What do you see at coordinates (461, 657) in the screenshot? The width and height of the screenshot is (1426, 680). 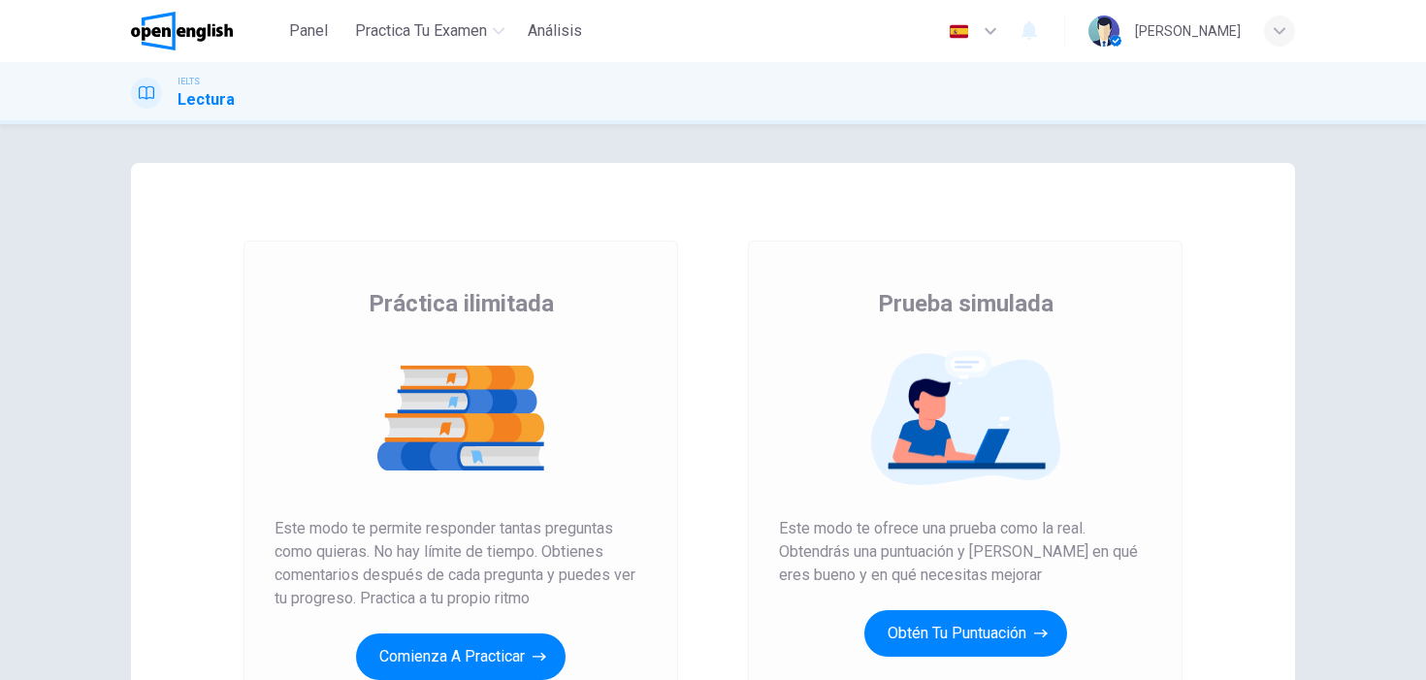 I see `button: Comienza a practicar` at bounding box center [461, 657].